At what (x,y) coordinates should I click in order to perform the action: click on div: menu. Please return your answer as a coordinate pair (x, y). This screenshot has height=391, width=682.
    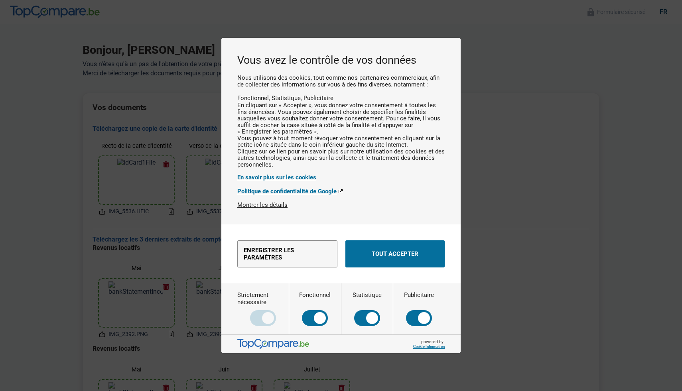
    Looking at the image, I should click on (341, 254).